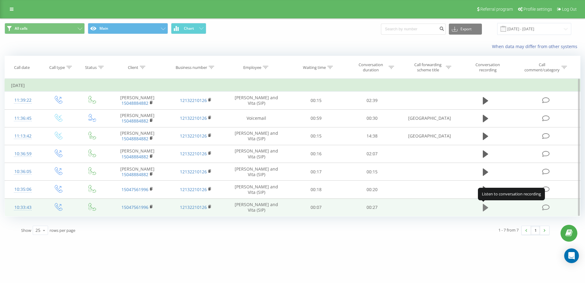 Image resolution: width=585 pixels, height=283 pixels. Describe the element at coordinates (511, 194) in the screenshot. I see `div: Listen to conversation recording` at that location.